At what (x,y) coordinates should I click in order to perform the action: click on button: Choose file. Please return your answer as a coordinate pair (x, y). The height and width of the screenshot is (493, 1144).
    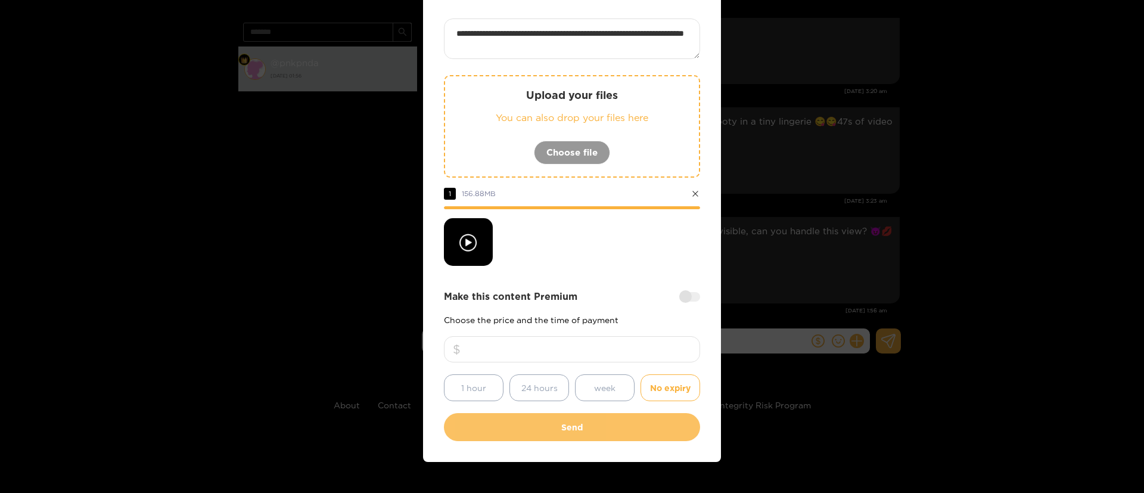
    Looking at the image, I should click on (572, 153).